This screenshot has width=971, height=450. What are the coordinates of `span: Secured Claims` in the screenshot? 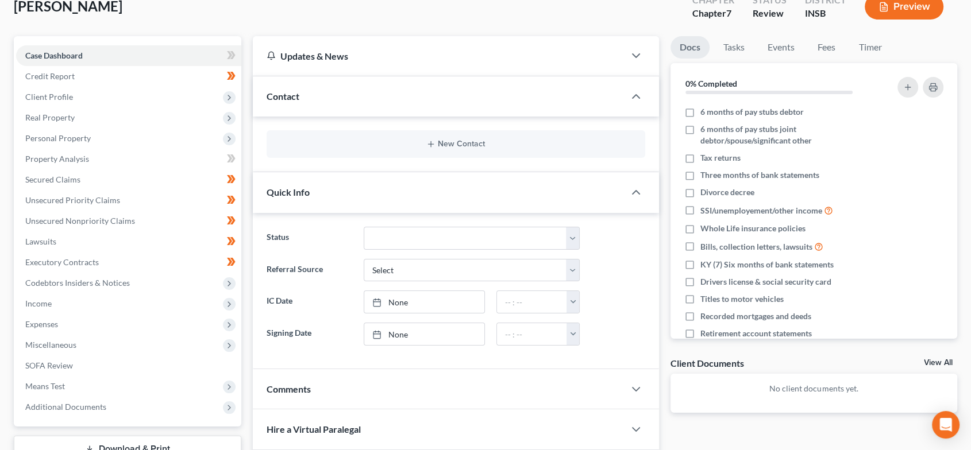 It's located at (53, 179).